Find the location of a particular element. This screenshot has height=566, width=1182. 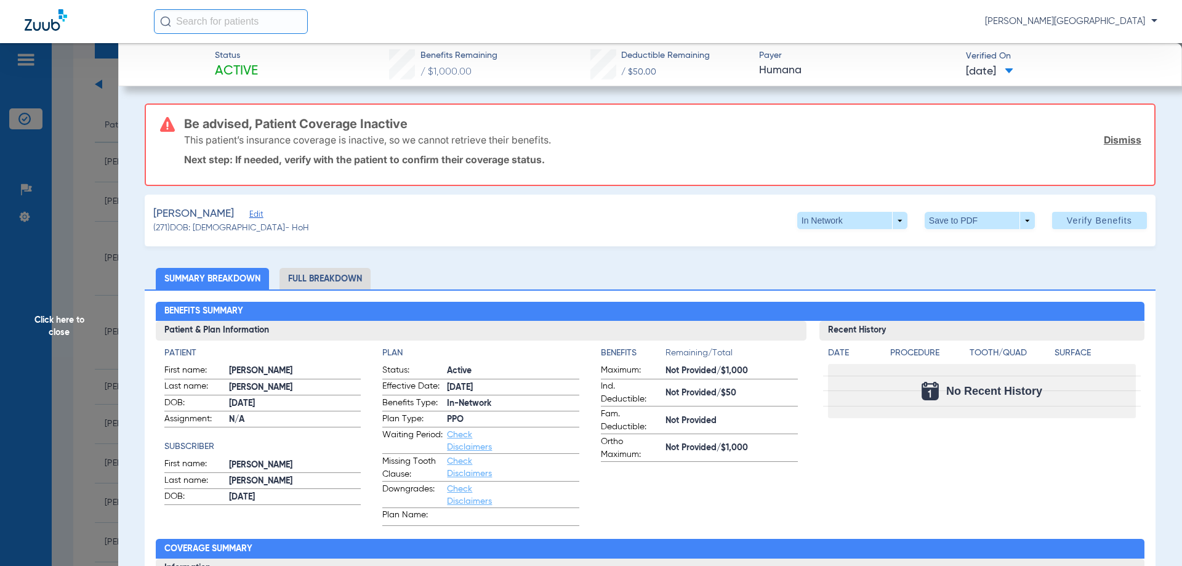

span: Benefits Type: is located at coordinates (413, 404).